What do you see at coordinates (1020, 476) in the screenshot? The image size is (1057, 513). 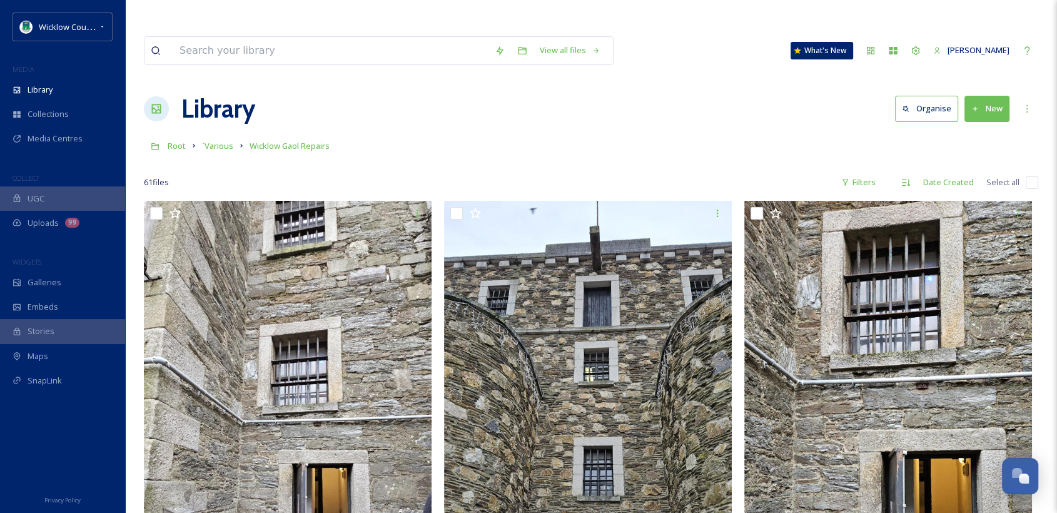 I see `button: Open Chat` at bounding box center [1020, 476].